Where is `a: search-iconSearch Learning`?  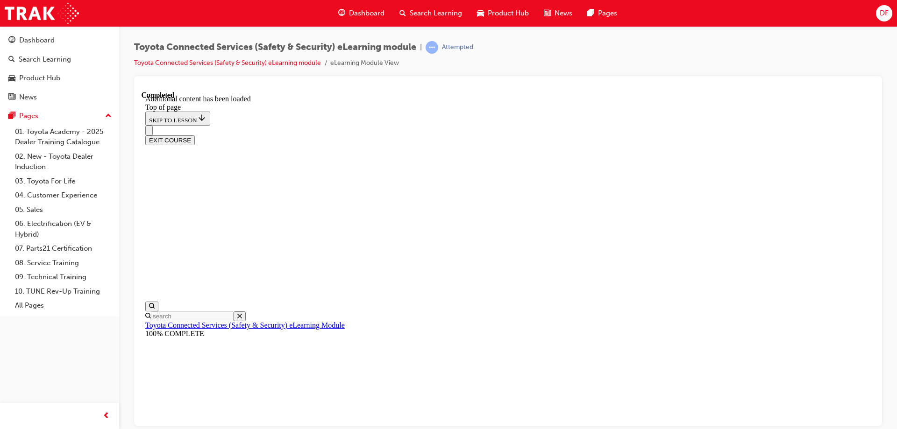 a: search-iconSearch Learning is located at coordinates (431, 13).